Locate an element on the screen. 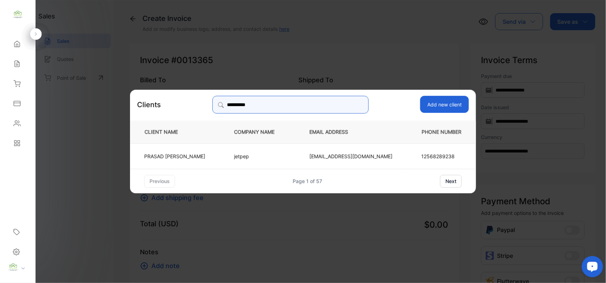 The height and width of the screenshot is (283, 606). p: EMAIL ADDRESS is located at coordinates (351, 132).